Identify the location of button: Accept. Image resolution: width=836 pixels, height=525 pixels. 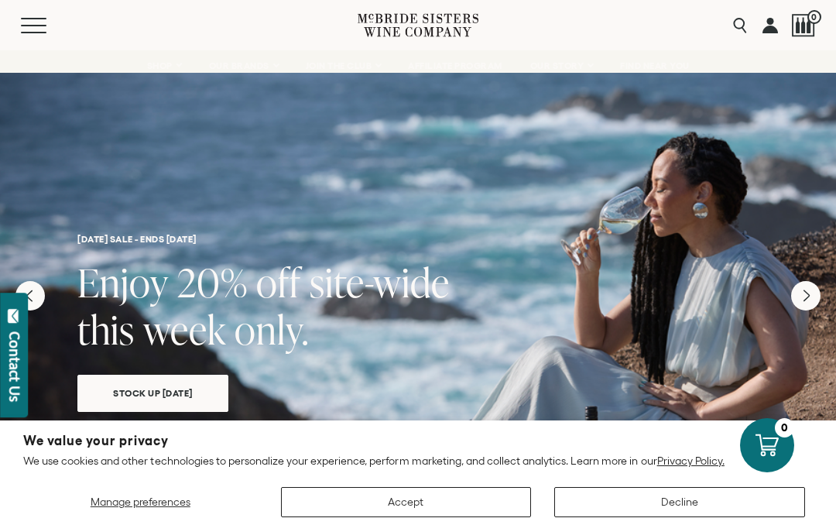
(406, 501).